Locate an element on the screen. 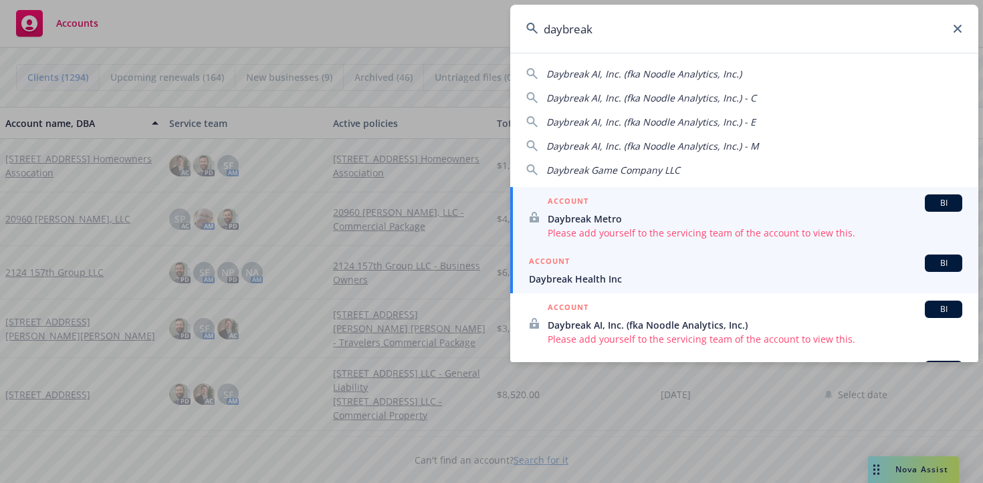 Image resolution: width=983 pixels, height=483 pixels. a: ACCOUNT is located at coordinates (744, 384).